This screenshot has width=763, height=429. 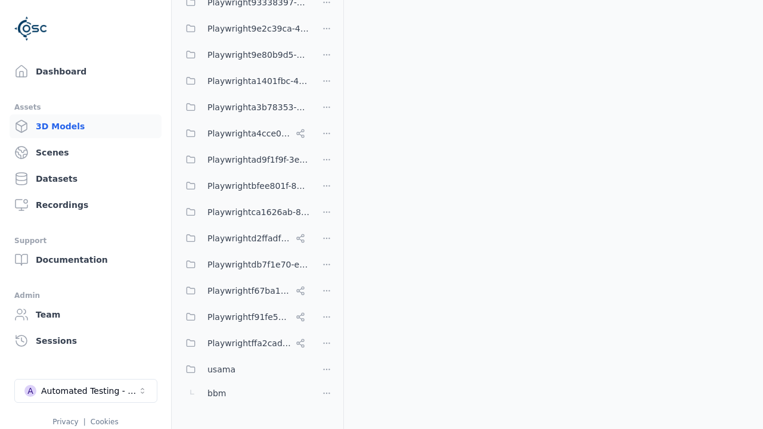 What do you see at coordinates (85, 260) in the screenshot?
I see `a: Documentation` at bounding box center [85, 260].